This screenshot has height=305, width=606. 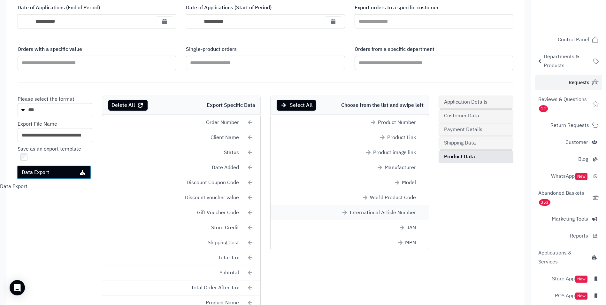 I want to click on font: Model, so click(x=409, y=182).